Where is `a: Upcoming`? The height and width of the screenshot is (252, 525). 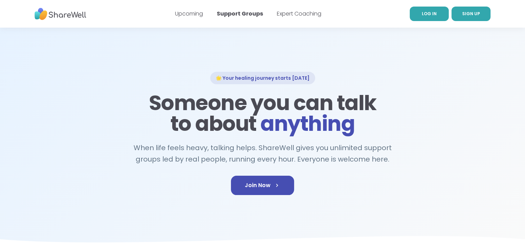 a: Upcoming is located at coordinates (189, 13).